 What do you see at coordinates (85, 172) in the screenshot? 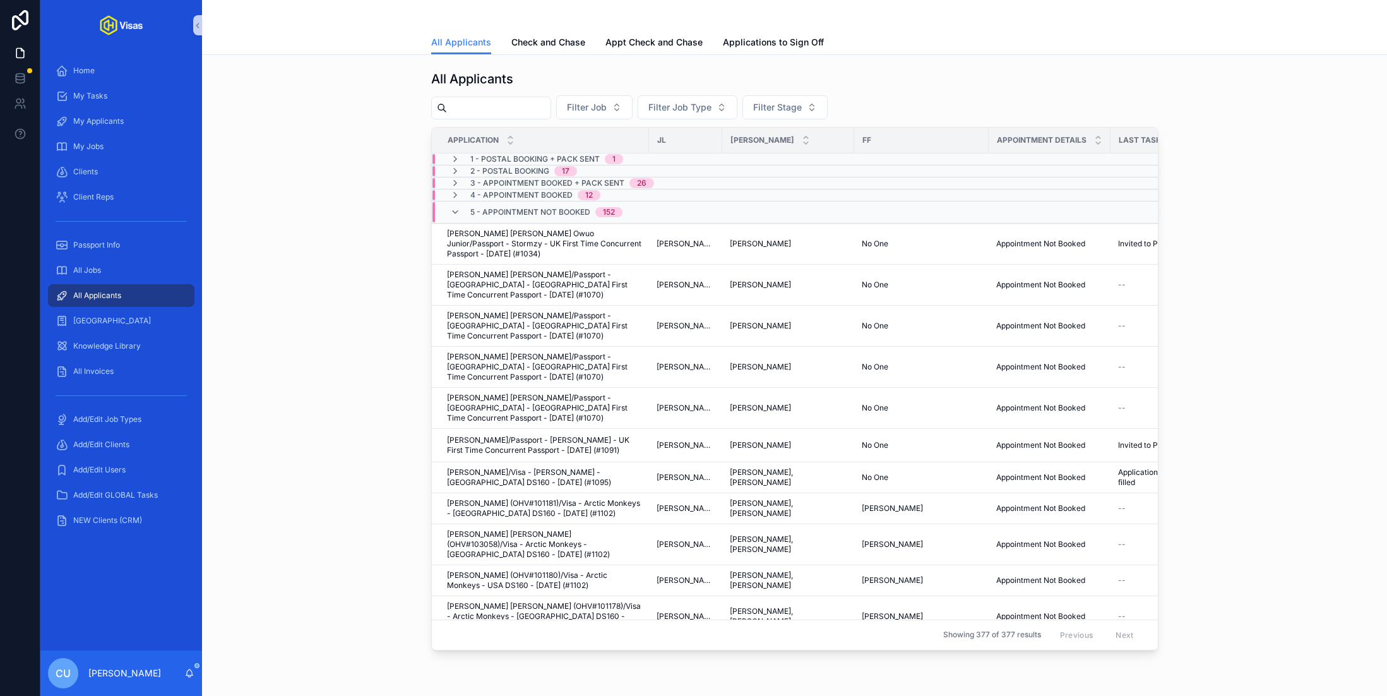
I see `span: Clients` at bounding box center [85, 172].